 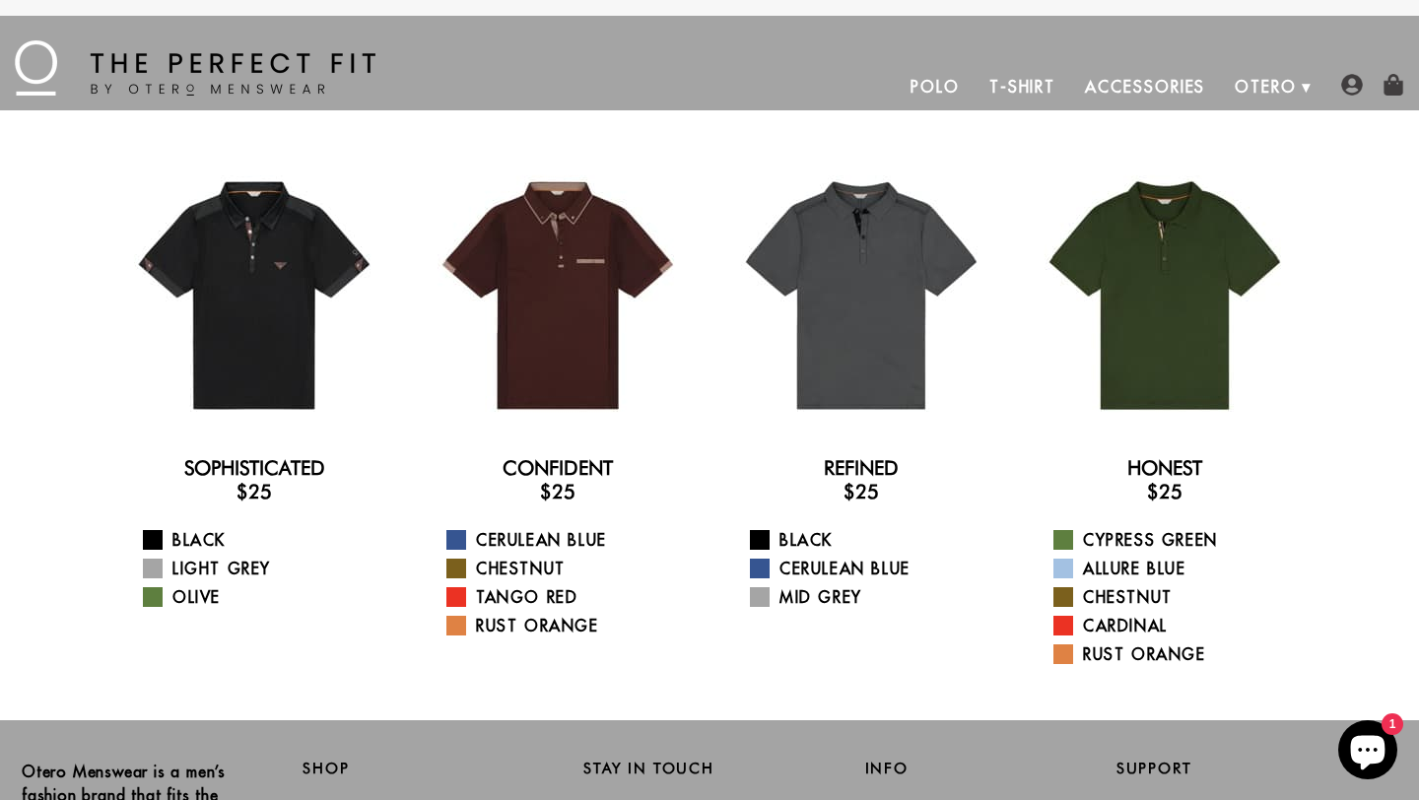 What do you see at coordinates (1393, 85) in the screenshot?
I see `img: shopping-bag-icon.png` at bounding box center [1393, 85].